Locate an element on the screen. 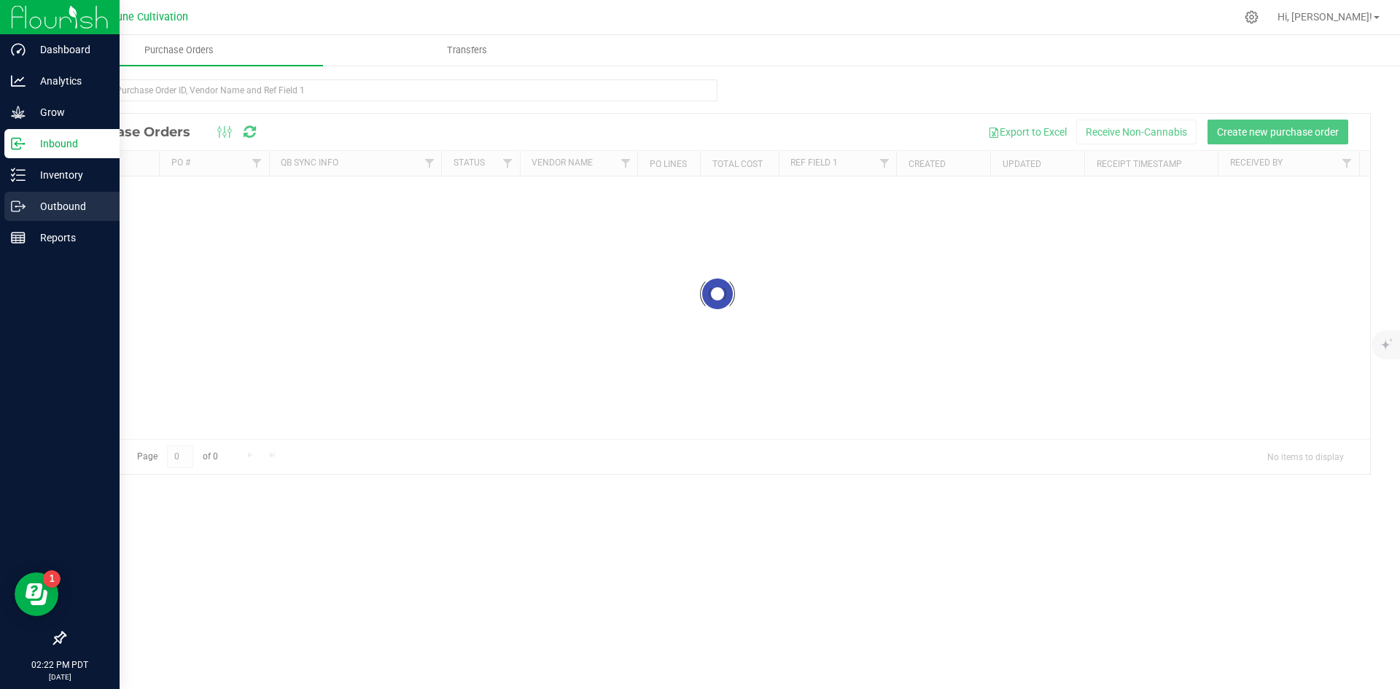 This screenshot has width=1400, height=689. a: Transfers is located at coordinates (467, 50).